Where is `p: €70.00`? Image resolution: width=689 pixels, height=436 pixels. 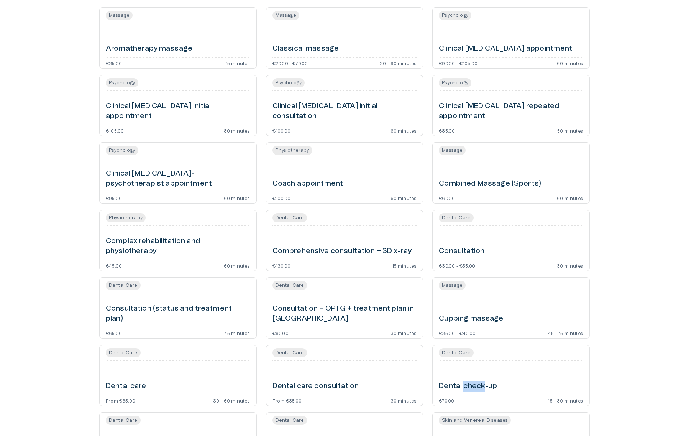 p: €70.00 is located at coordinates (447, 400).